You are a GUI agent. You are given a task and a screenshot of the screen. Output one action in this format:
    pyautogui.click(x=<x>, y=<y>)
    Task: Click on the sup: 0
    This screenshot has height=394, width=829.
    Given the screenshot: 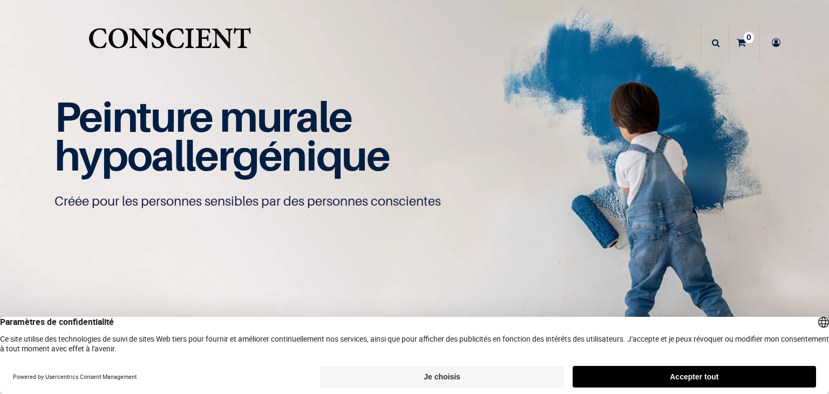 What is the action you would take?
    pyautogui.click(x=748, y=37)
    